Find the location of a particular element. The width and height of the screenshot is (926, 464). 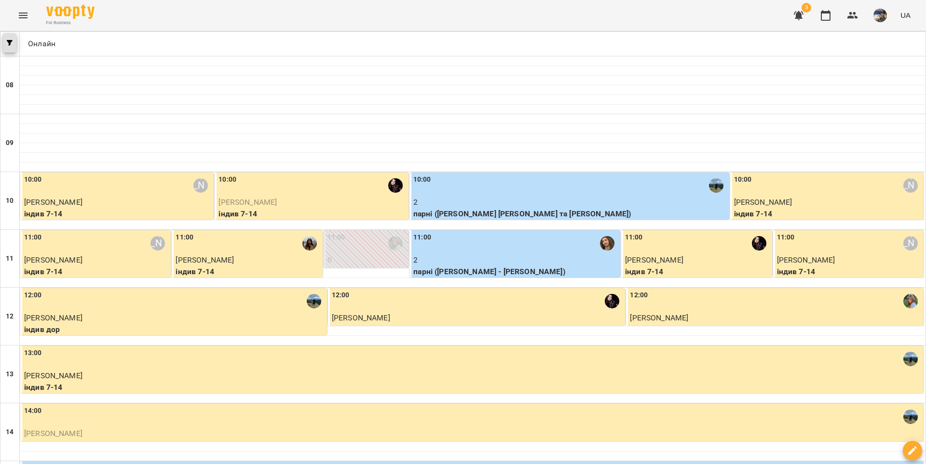

button: UA is located at coordinates (905, 15).